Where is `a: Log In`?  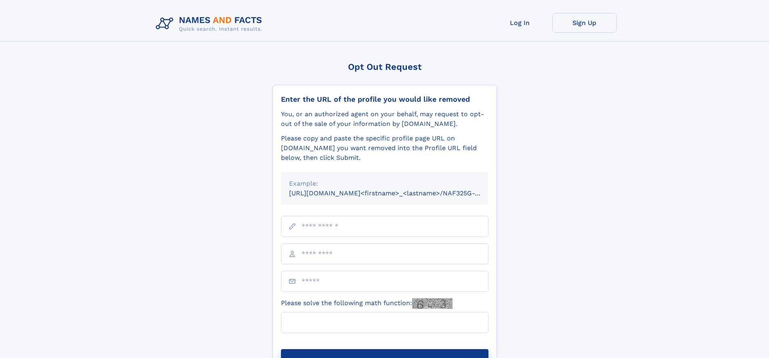
a: Log In is located at coordinates (520, 23).